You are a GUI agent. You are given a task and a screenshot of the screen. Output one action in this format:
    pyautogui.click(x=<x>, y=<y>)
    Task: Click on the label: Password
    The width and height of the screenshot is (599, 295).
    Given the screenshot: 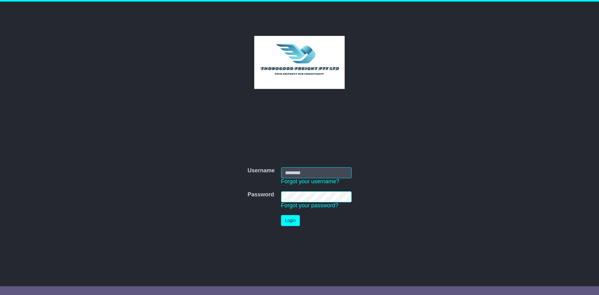 What is the action you would take?
    pyautogui.click(x=261, y=195)
    